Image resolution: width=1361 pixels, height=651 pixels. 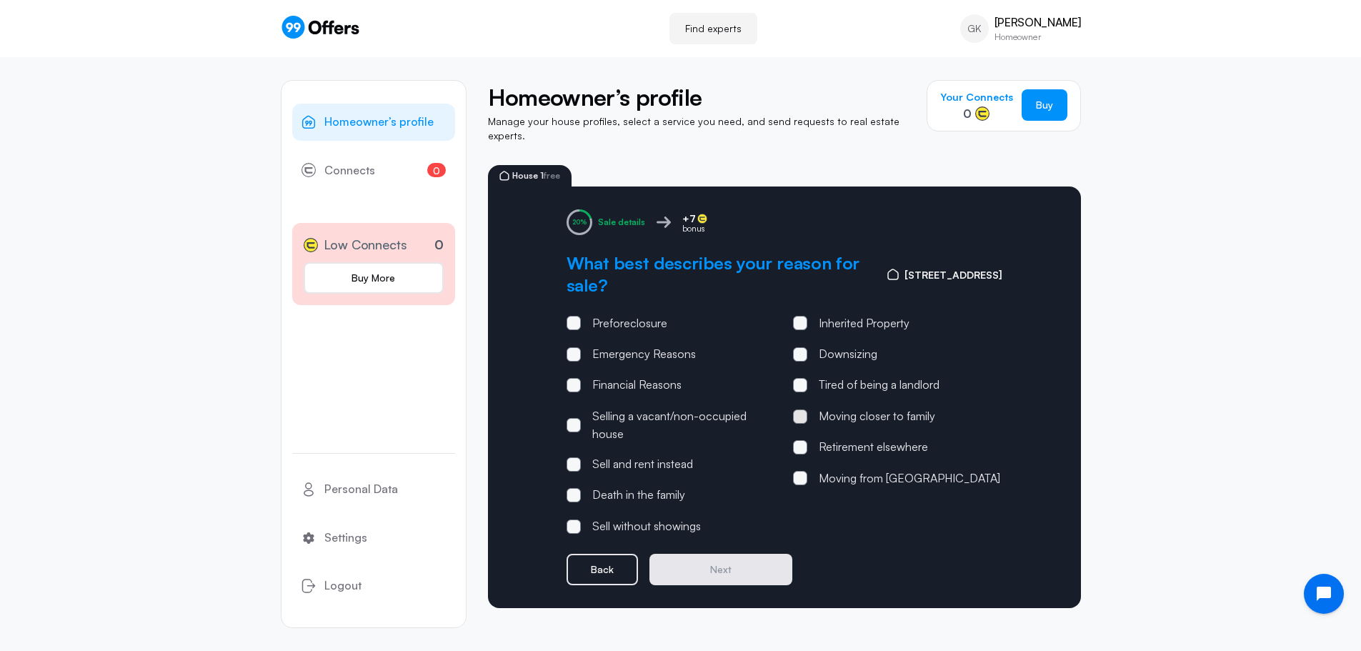 What do you see at coordinates (374, 586) in the screenshot?
I see `button: Logout` at bounding box center [374, 586].